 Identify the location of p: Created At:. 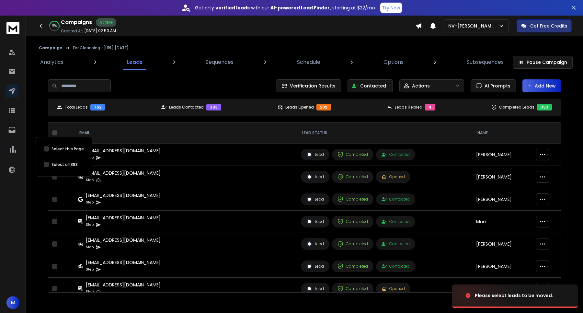
(72, 31).